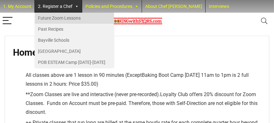 Image resolution: width=274 pixels, height=123 pixels. Describe the element at coordinates (142, 103) in the screenshot. I see `li: ** Loyalty Club offers 20% discount for Zoom Classes. Funds on Account must be pre-paid. Therefor...` at that location.